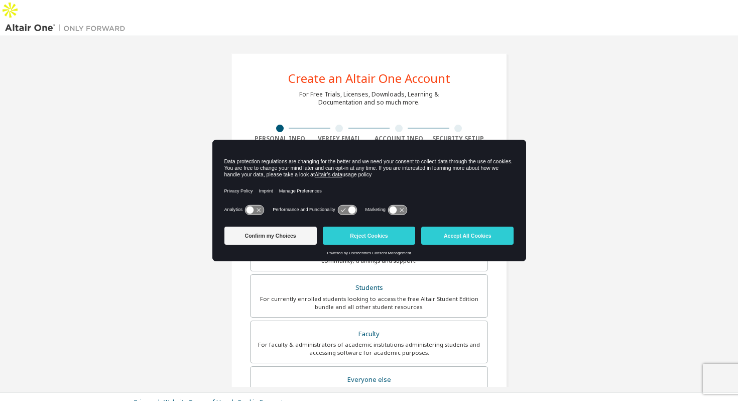 The image size is (738, 401). What do you see at coordinates (280, 139) in the screenshot?
I see `div: Personal Info` at bounding box center [280, 139].